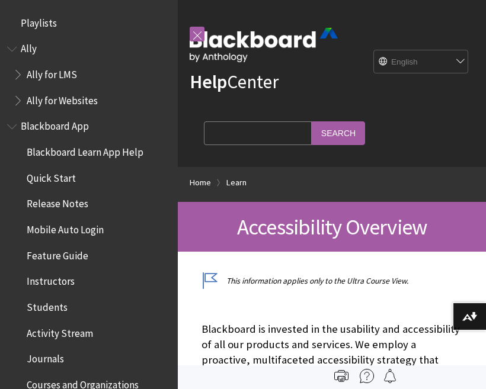  What do you see at coordinates (38, 21) in the screenshot?
I see `span: Playlists` at bounding box center [38, 21].